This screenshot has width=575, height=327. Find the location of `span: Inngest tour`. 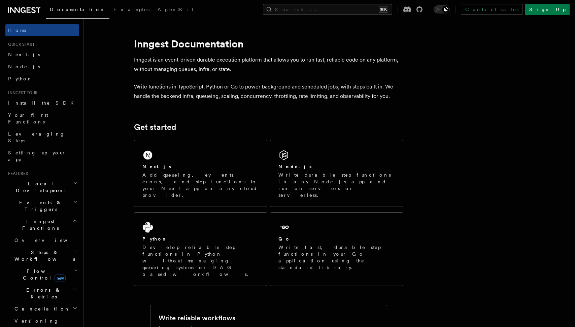

span: Inngest tour is located at coordinates (22, 93).